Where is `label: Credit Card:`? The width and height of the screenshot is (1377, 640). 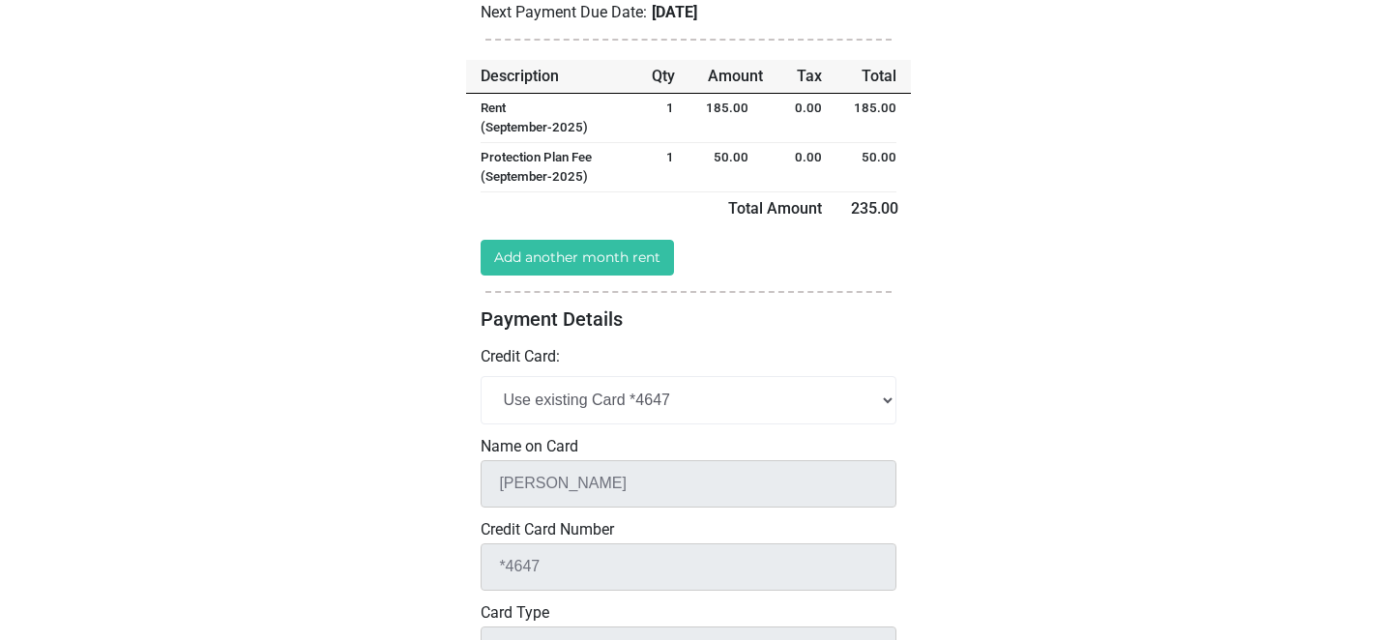
label: Credit Card: is located at coordinates (520, 357).